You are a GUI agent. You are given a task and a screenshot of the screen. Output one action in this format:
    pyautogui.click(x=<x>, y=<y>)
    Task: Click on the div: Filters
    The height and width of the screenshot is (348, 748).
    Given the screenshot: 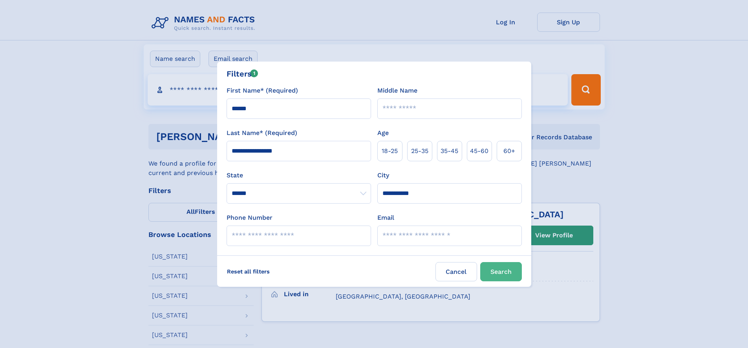 What is the action you would take?
    pyautogui.click(x=242, y=74)
    